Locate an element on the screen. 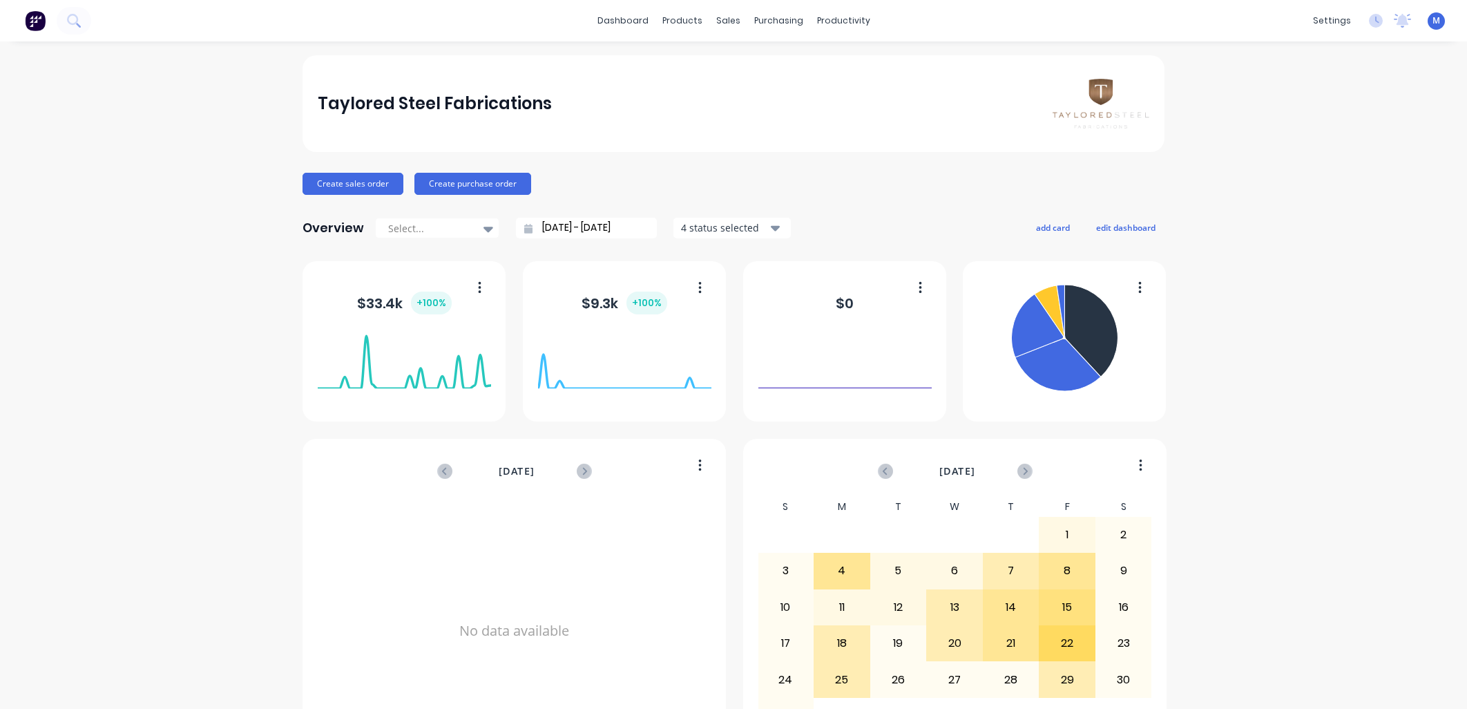 The width and height of the screenshot is (1467, 709). div: 10 is located at coordinates (786, 607).